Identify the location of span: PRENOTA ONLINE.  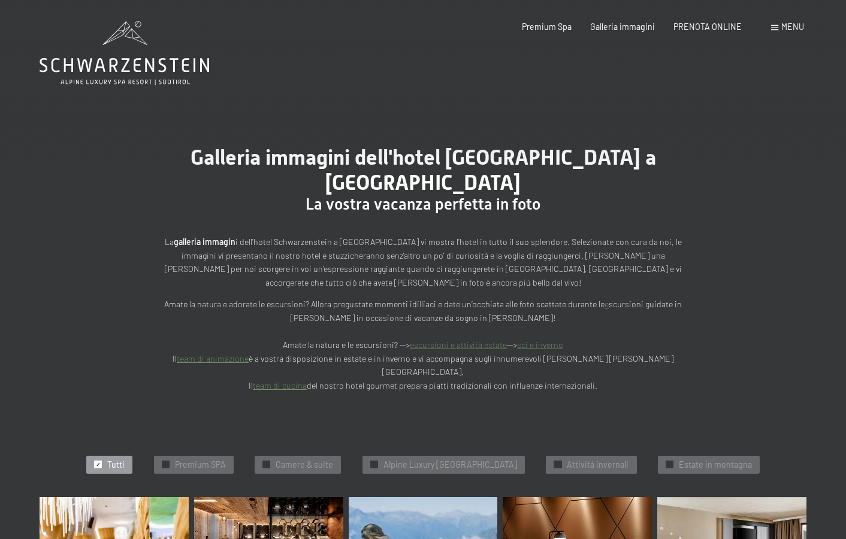
(708, 26).